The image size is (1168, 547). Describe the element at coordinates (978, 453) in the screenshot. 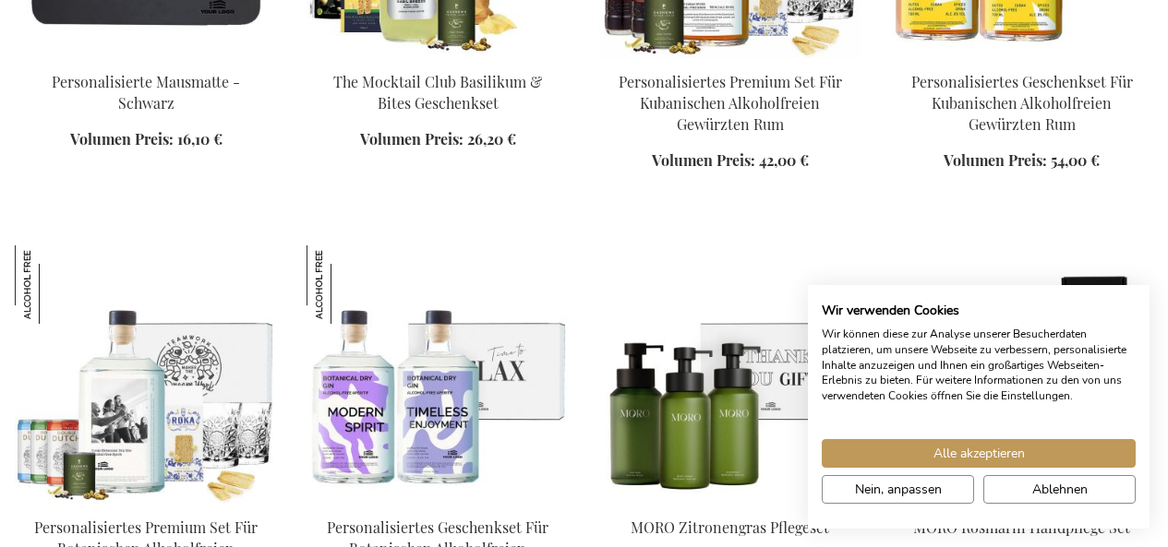

I see `span: Alle akzeptieren` at that location.